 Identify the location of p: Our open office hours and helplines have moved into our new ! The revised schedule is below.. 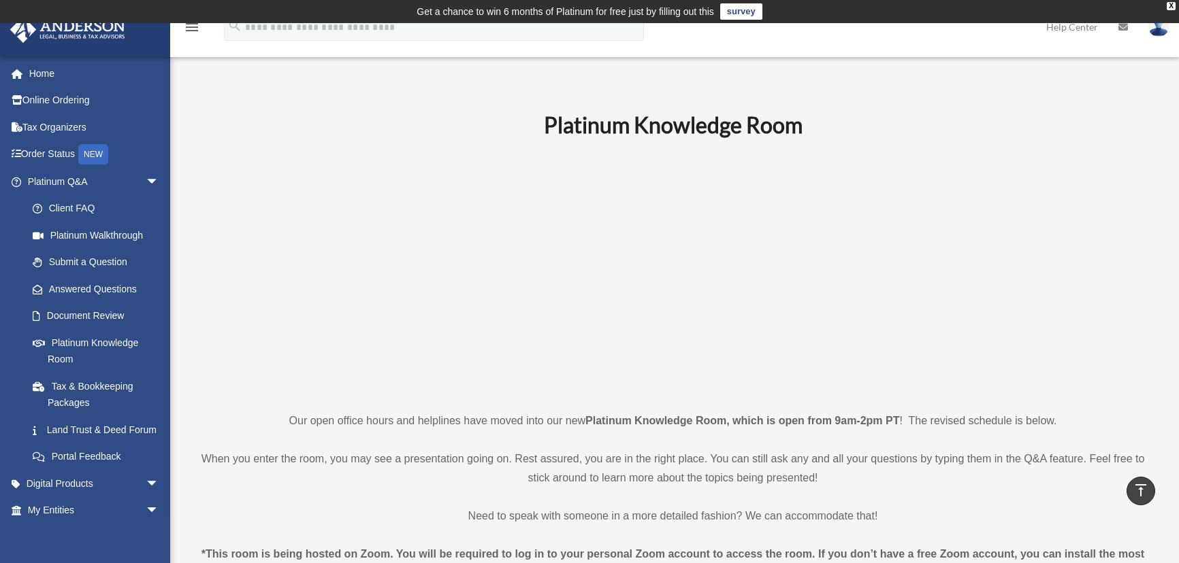
(672, 421).